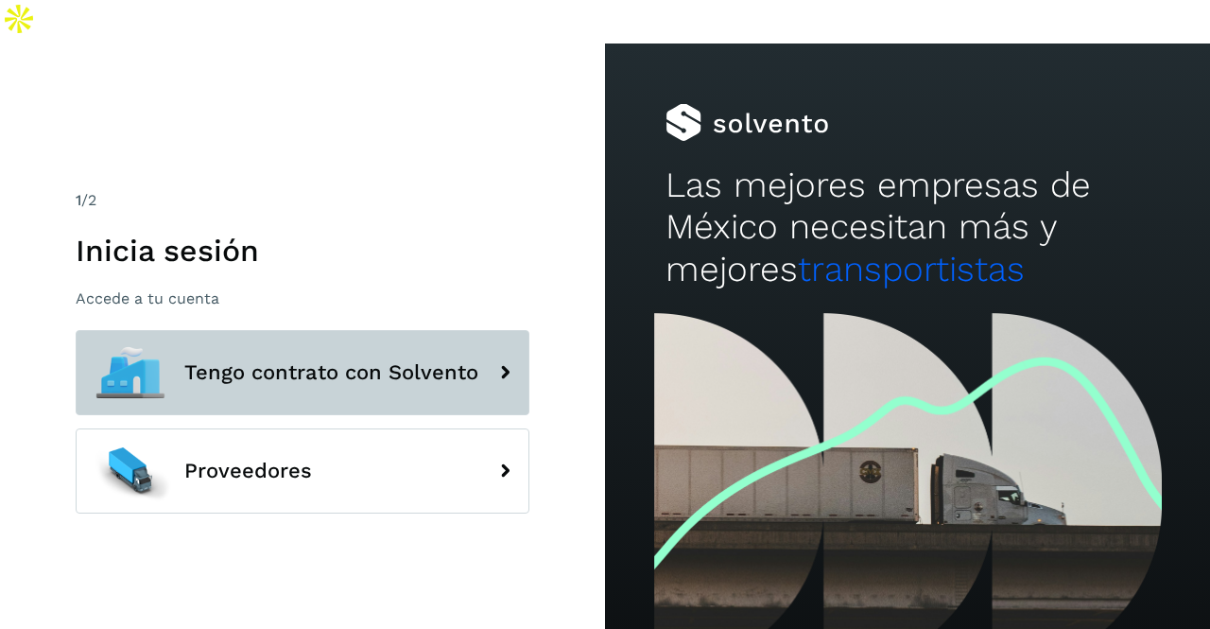 The height and width of the screenshot is (629, 1210). I want to click on span: Tengo contrato con Solvento, so click(331, 372).